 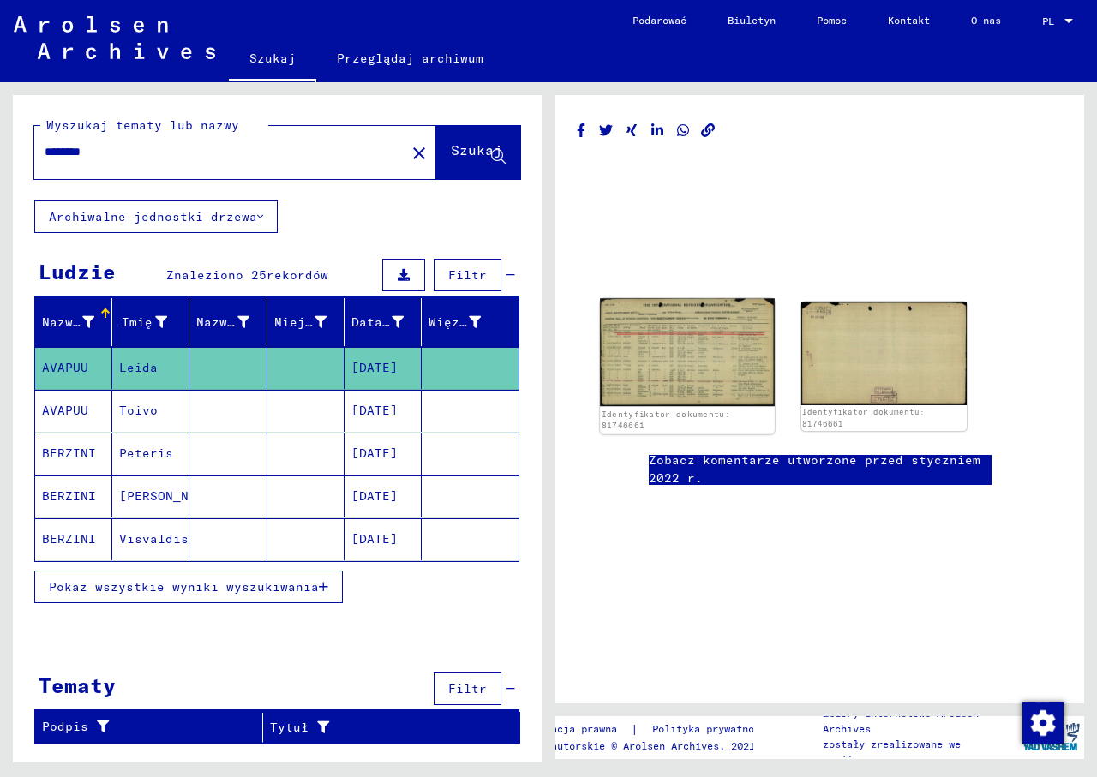 What do you see at coordinates (228, 322) in the screenshot?
I see `mat-header-cell: Nazwisko panieńskie` at bounding box center [228, 322].